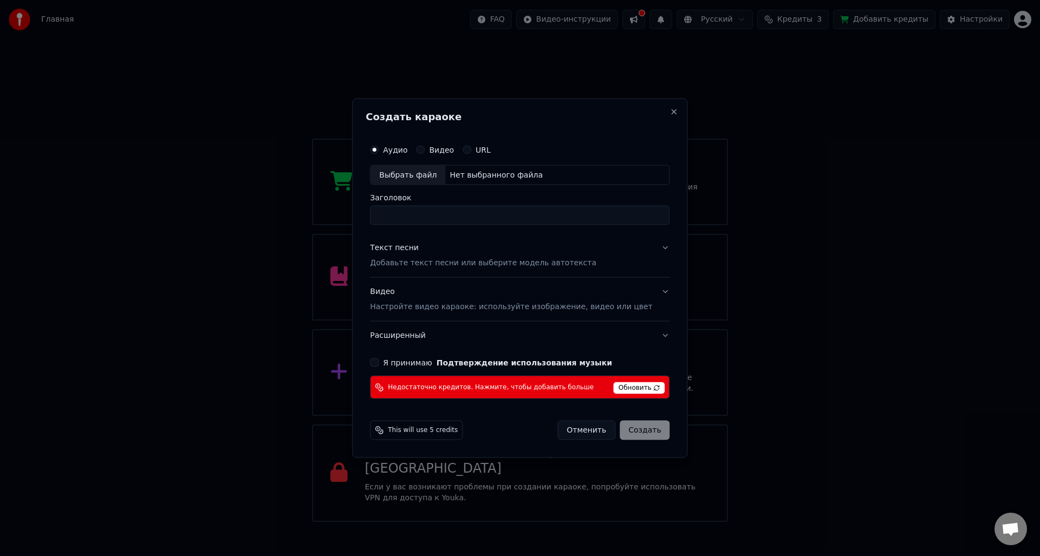  What do you see at coordinates (423, 431) in the screenshot?
I see `span: This will use 5 credits` at bounding box center [423, 431].